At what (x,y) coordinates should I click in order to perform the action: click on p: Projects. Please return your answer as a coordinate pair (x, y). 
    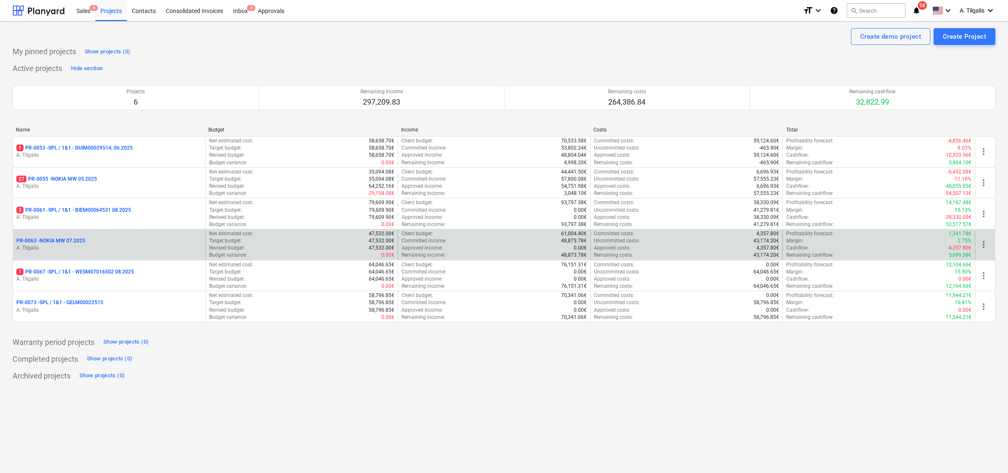
    Looking at the image, I should click on (136, 92).